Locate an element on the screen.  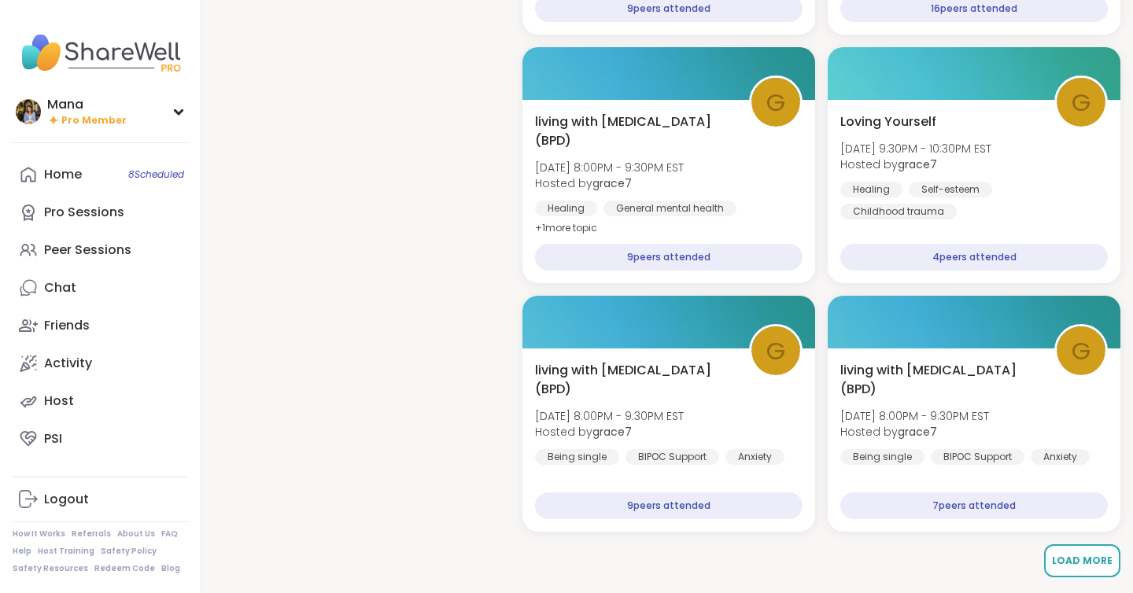
div: 7 peers attended is located at coordinates (974, 506).